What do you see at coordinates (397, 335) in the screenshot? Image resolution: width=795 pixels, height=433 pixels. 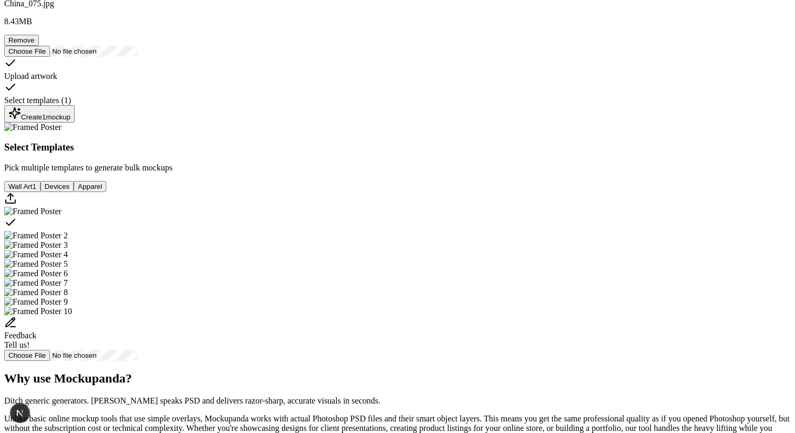 I see `div: Feedback` at bounding box center [397, 335].